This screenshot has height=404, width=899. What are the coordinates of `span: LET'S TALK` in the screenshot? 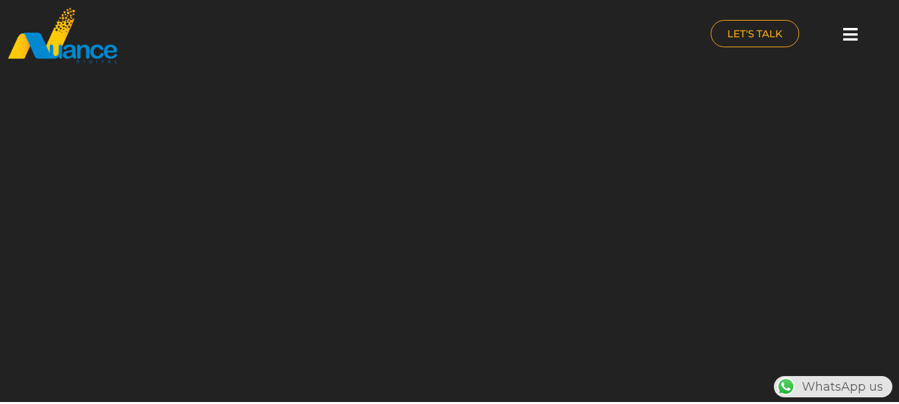 It's located at (754, 33).